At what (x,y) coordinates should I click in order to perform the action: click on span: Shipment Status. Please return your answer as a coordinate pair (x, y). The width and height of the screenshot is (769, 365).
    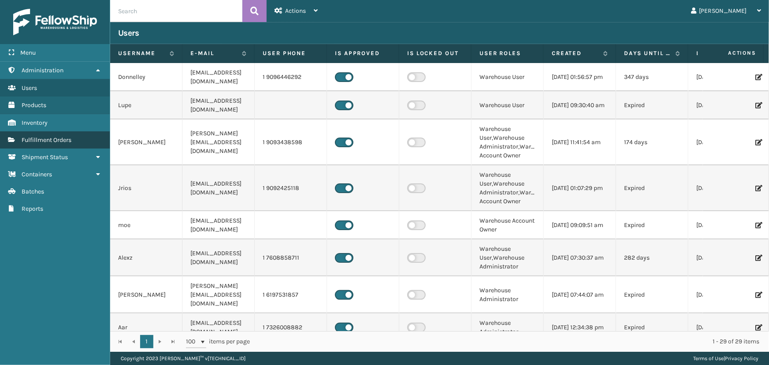
    Looking at the image, I should click on (45, 157).